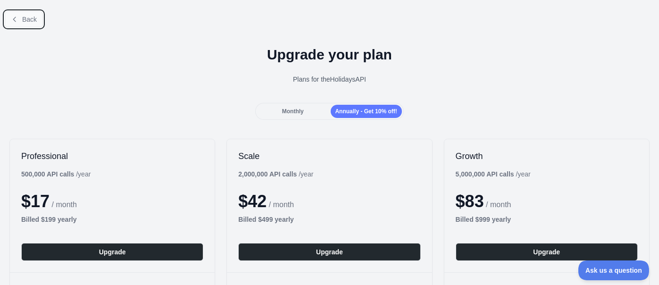  I want to click on span: $ 42, so click(252, 201).